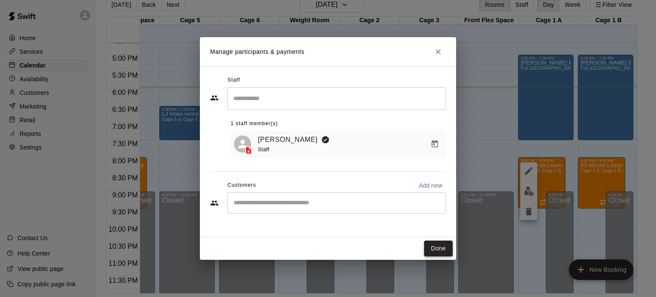  What do you see at coordinates (242, 185) in the screenshot?
I see `span: Customers` at bounding box center [242, 185].